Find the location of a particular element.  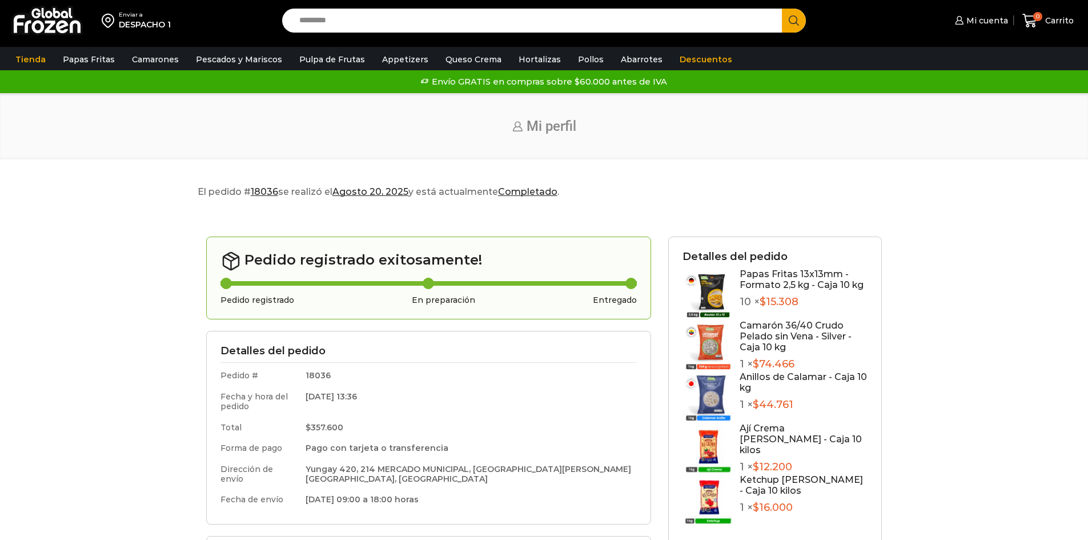

span: Mi perfil is located at coordinates (551, 126).